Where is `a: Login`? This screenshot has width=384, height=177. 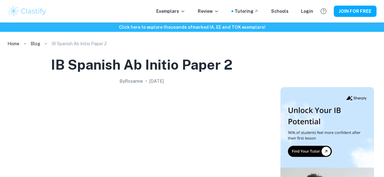 a: Login is located at coordinates (307, 11).